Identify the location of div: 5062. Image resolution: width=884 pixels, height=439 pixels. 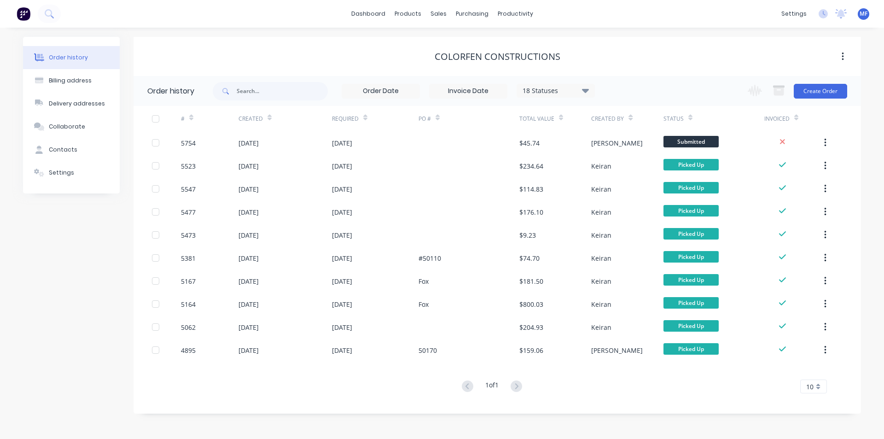
(188, 327).